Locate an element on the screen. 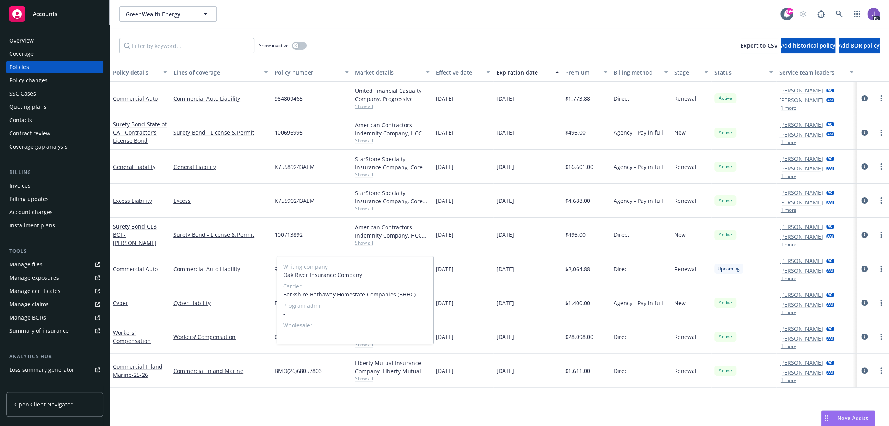 This screenshot has width=889, height=426. div: Manage exposures is located at coordinates (34, 278).